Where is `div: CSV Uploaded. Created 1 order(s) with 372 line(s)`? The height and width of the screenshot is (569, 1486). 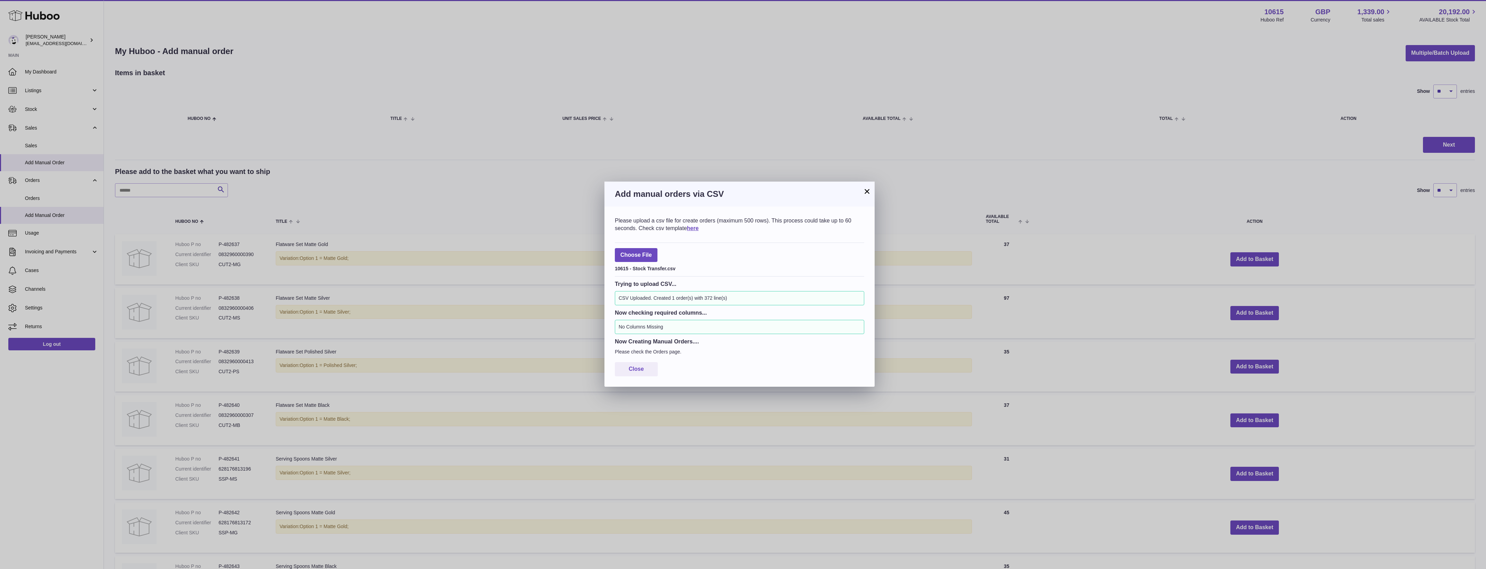
div: CSV Uploaded. Created 1 order(s) with 372 line(s) is located at coordinates (740, 298).